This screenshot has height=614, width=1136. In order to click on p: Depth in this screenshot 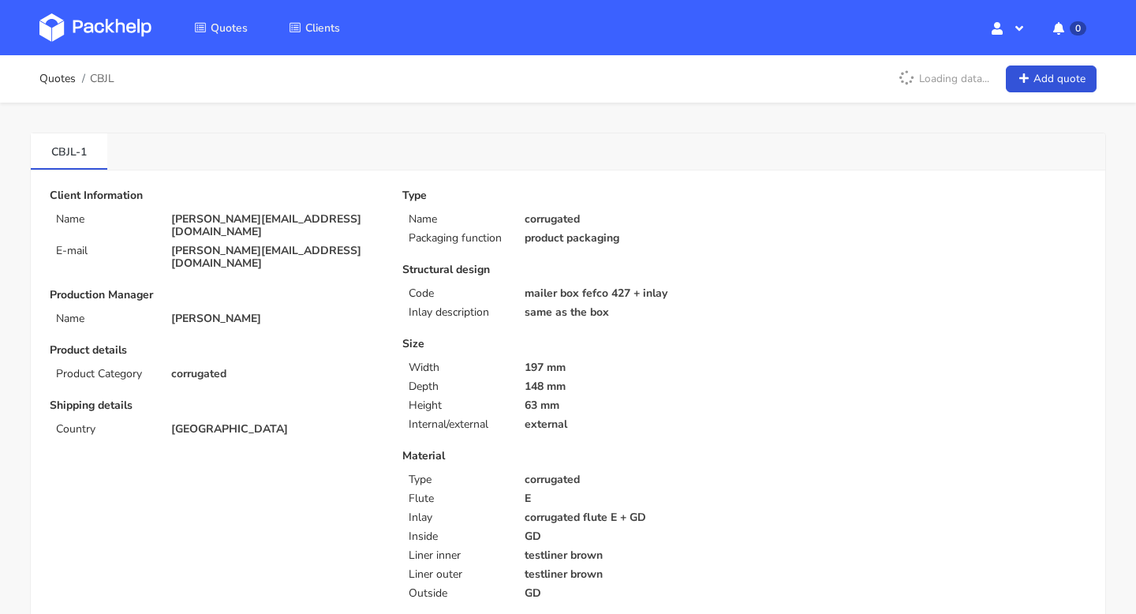, I will do `click(457, 387)`.